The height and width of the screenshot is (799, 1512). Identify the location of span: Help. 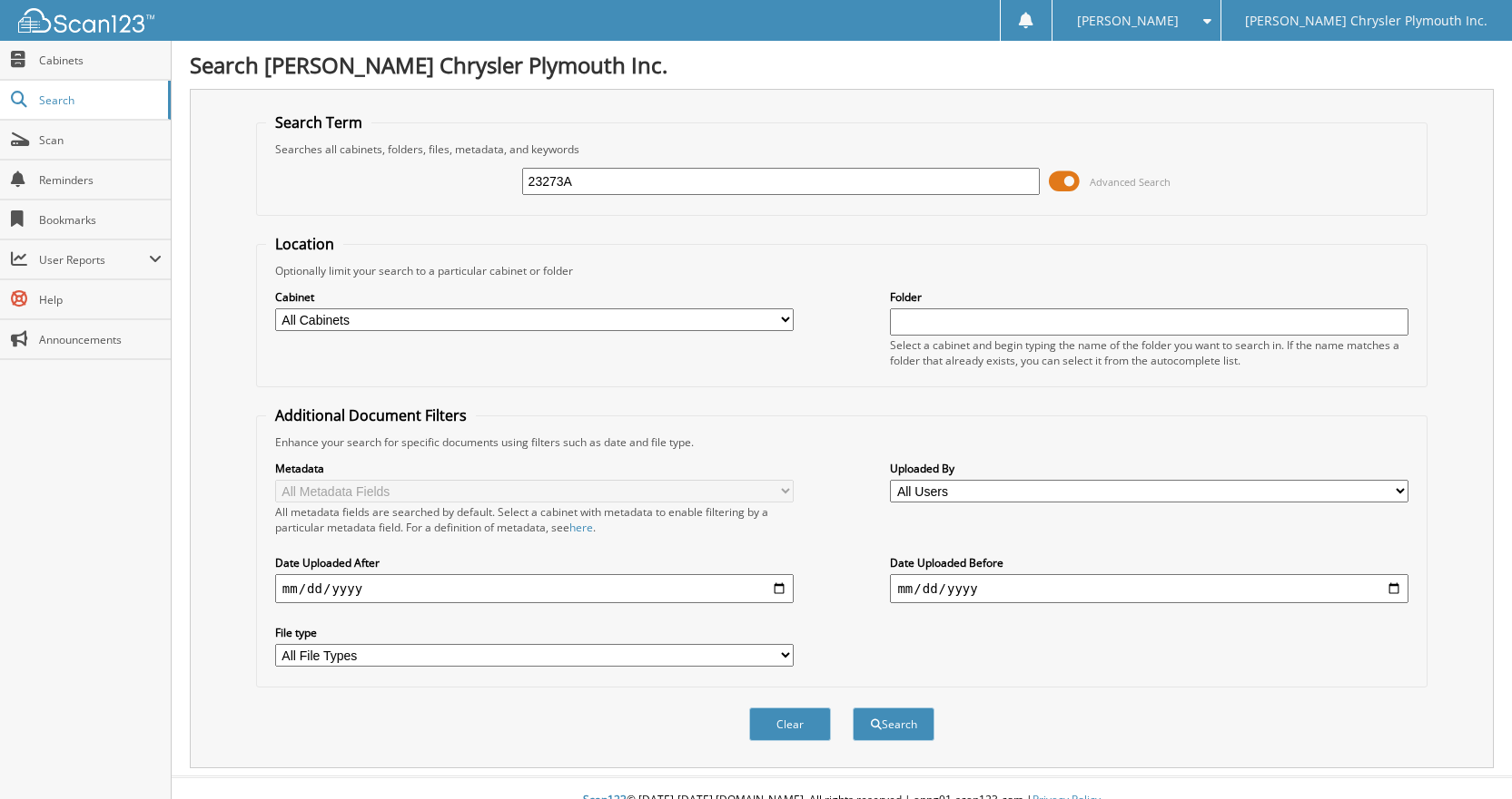
(100, 300).